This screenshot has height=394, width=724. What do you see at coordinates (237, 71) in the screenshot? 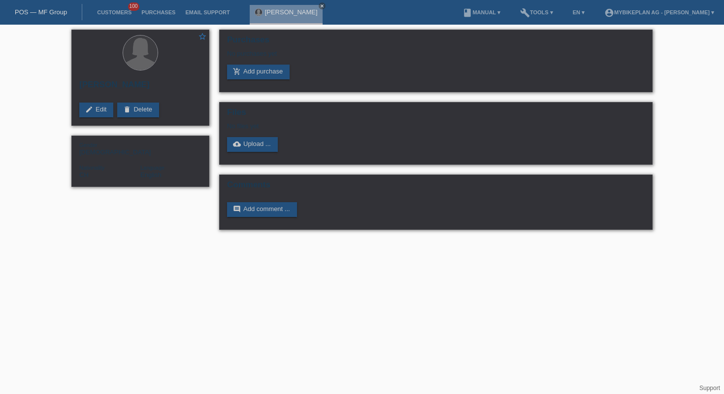
I see `i: add_shopping_cart` at bounding box center [237, 71].